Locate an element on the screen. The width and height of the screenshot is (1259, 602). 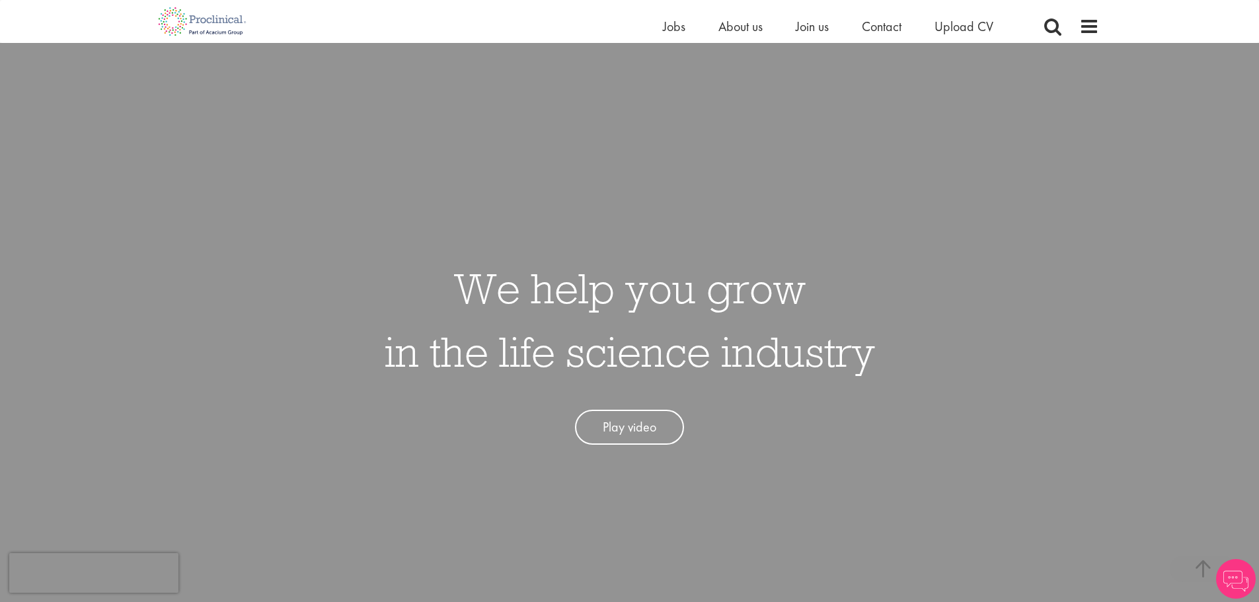
img: Chatbot is located at coordinates (1236, 579).